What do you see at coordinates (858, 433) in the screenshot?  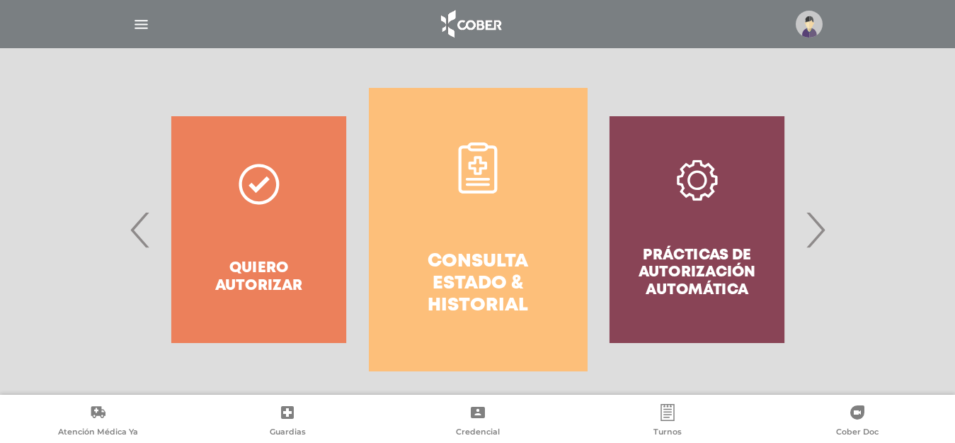 I see `span: Cober Doc` at bounding box center [858, 433].